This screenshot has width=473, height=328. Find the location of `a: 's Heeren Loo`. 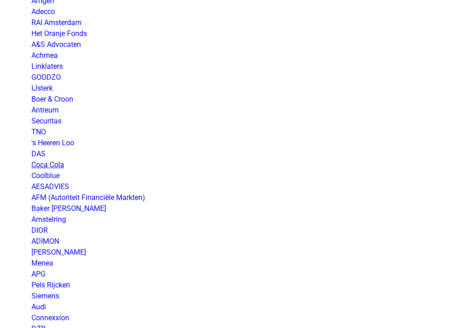

a: 's Heeren Loo is located at coordinates (53, 143).